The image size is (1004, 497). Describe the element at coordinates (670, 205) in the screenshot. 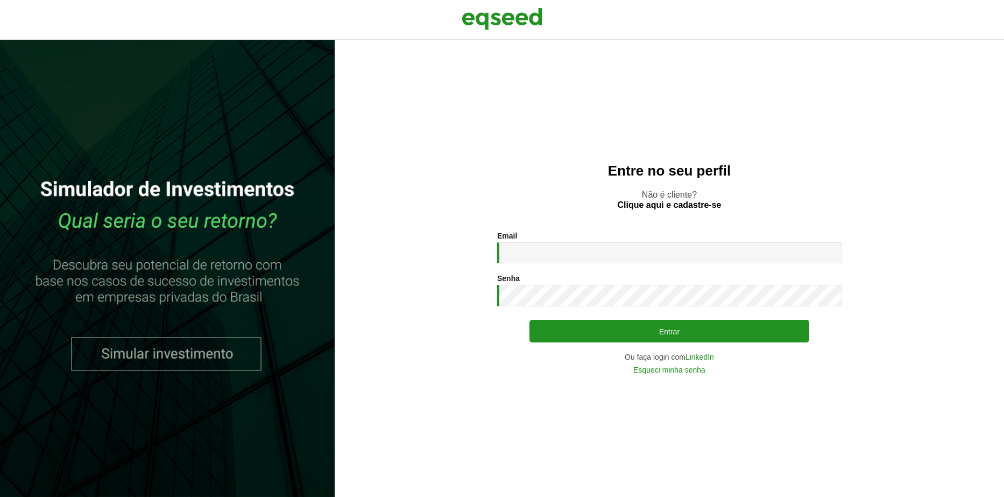

I see `a: Clique aqui e cadastre-se` at that location.